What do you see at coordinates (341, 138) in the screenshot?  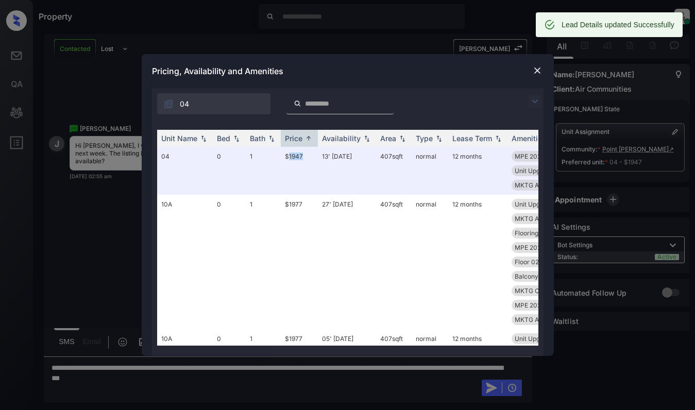 I see `div: Availability` at bounding box center [341, 138].